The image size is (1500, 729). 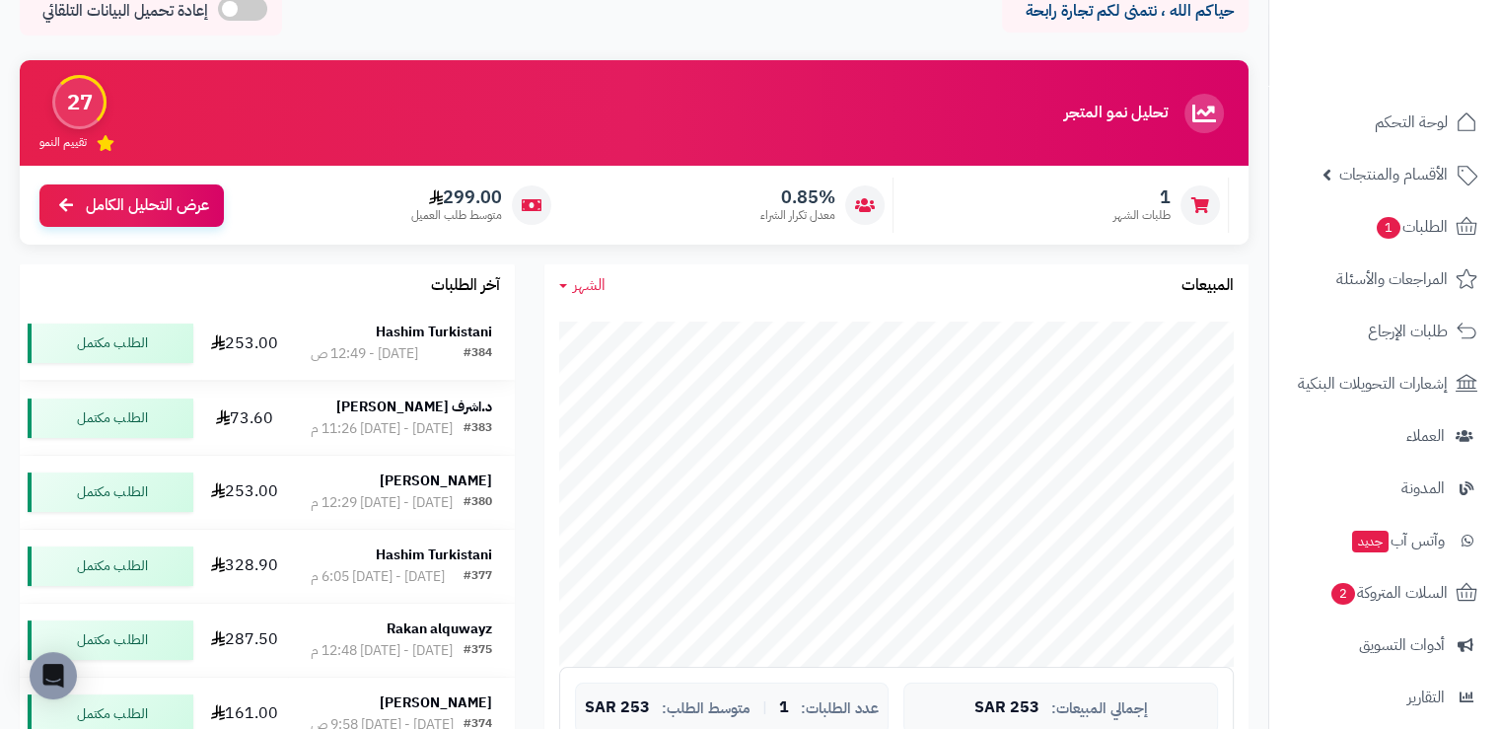 I want to click on strong: Rakan alquwayz, so click(x=439, y=628).